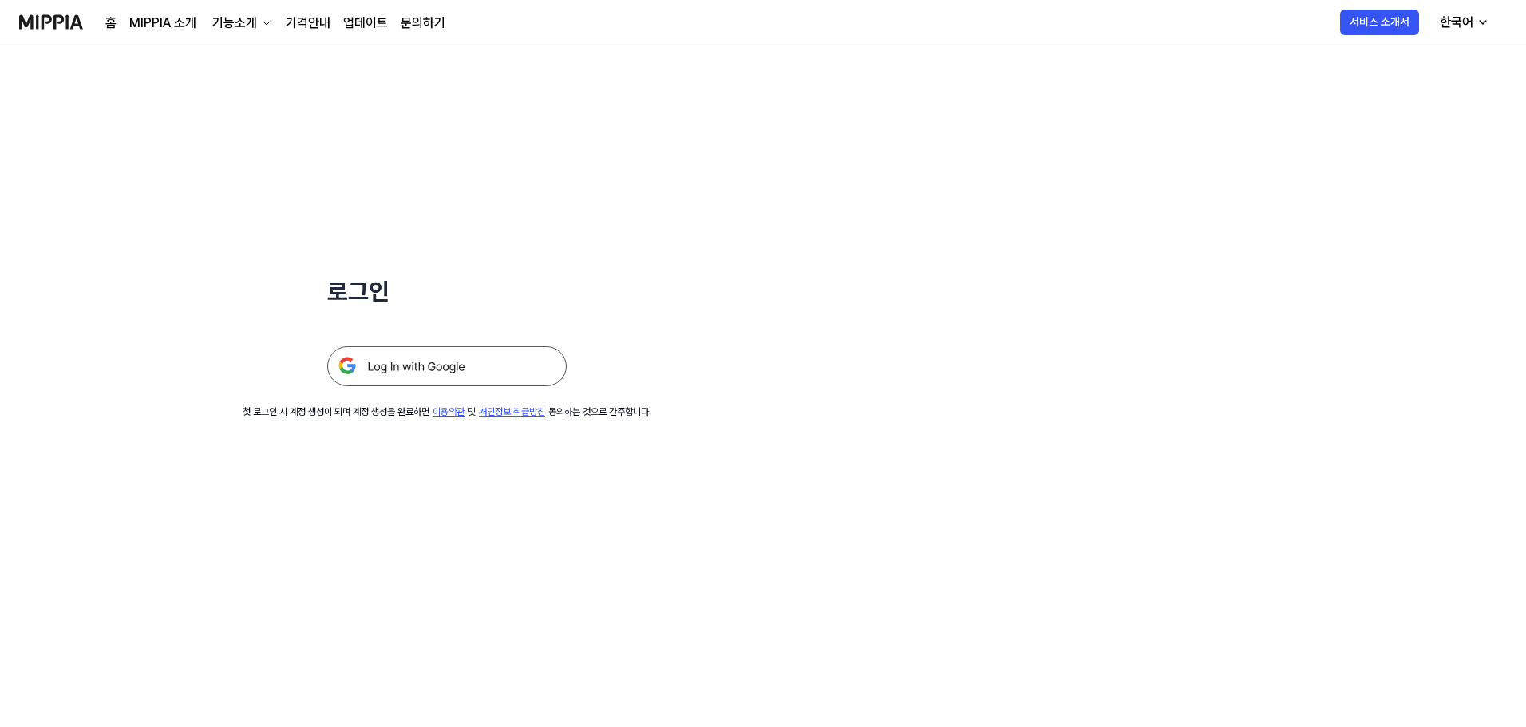  I want to click on a: 서비스 소개서, so click(1379, 22).